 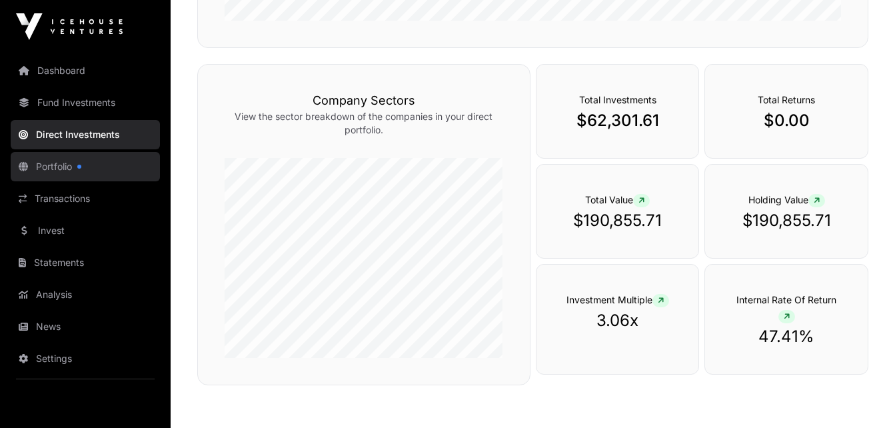 I want to click on img: Icehouse Ventures Logo, so click(x=69, y=27).